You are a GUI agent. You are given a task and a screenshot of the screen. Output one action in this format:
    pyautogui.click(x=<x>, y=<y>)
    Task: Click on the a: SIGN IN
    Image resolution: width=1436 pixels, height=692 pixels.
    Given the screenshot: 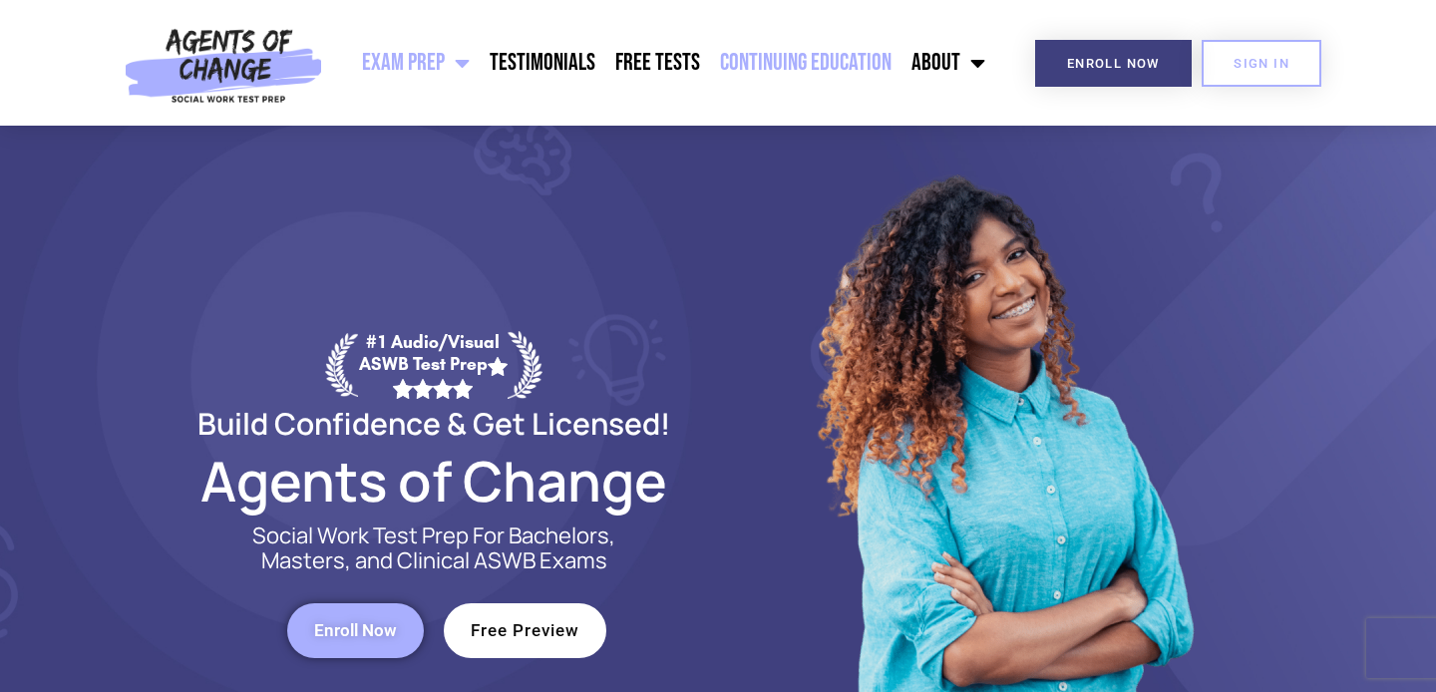 What is the action you would take?
    pyautogui.click(x=1261, y=63)
    